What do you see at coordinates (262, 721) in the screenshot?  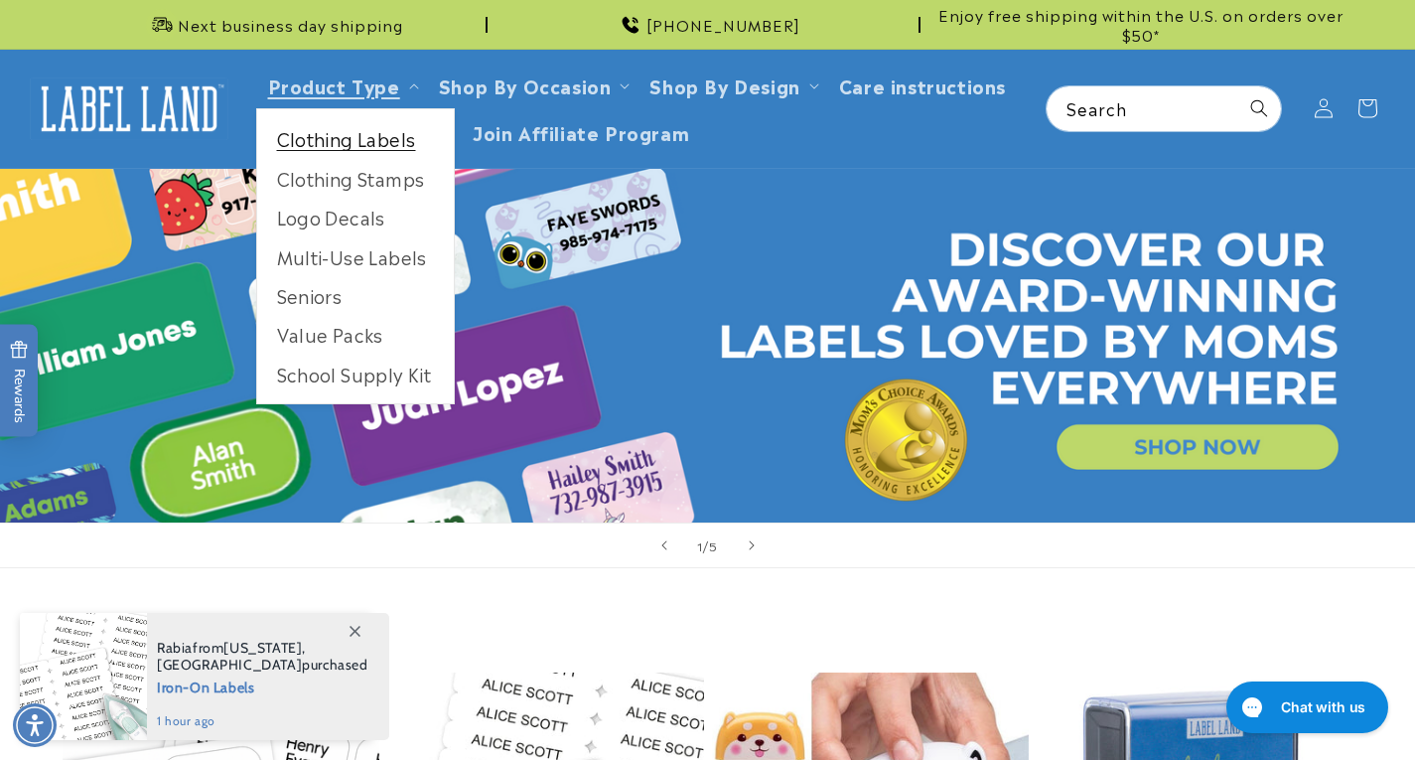 I see `span: 1 hour ago` at bounding box center [262, 721].